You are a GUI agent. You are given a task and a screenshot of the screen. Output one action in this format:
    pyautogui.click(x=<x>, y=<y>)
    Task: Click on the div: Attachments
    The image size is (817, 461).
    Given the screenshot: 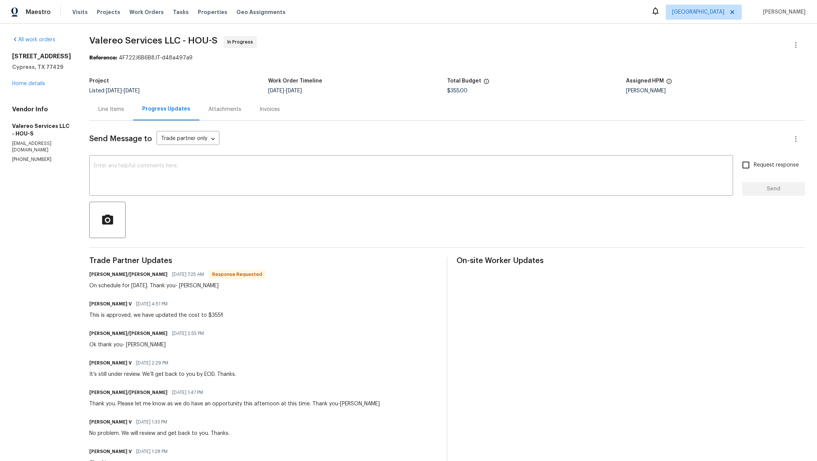 What is the action you would take?
    pyautogui.click(x=225, y=109)
    